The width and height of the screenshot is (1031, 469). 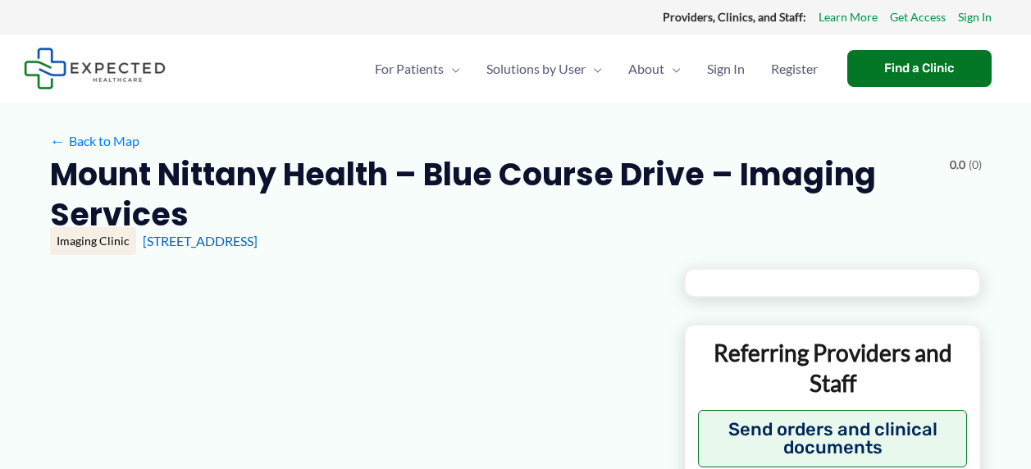 I want to click on span: Solutions by User, so click(x=536, y=69).